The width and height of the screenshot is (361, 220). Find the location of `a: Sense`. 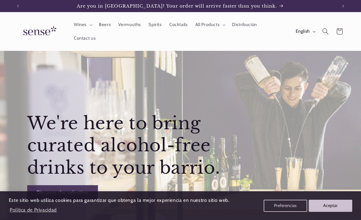

a: Sense is located at coordinates (39, 31).